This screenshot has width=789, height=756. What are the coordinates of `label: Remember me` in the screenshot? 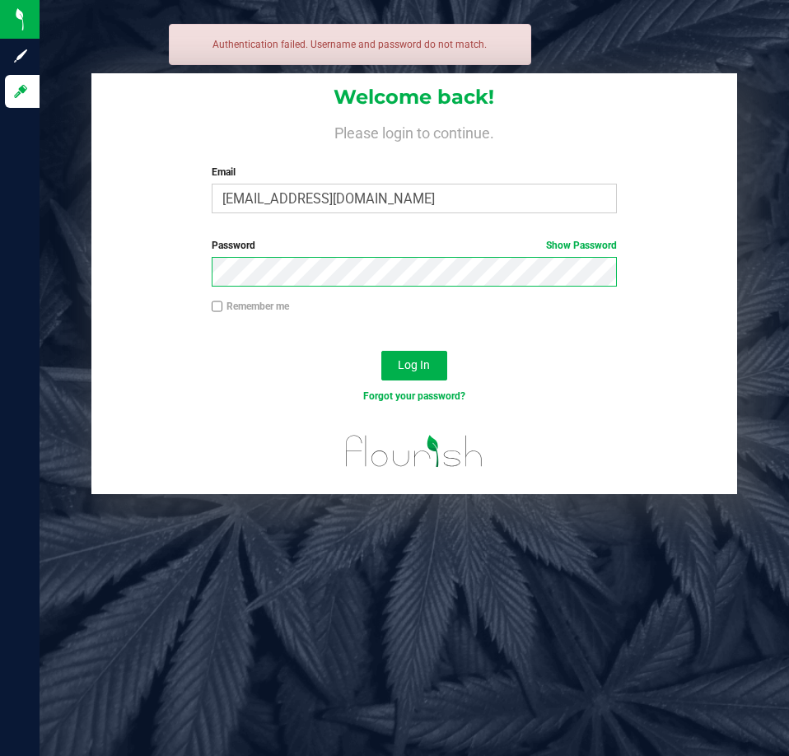 It's located at (250, 306).